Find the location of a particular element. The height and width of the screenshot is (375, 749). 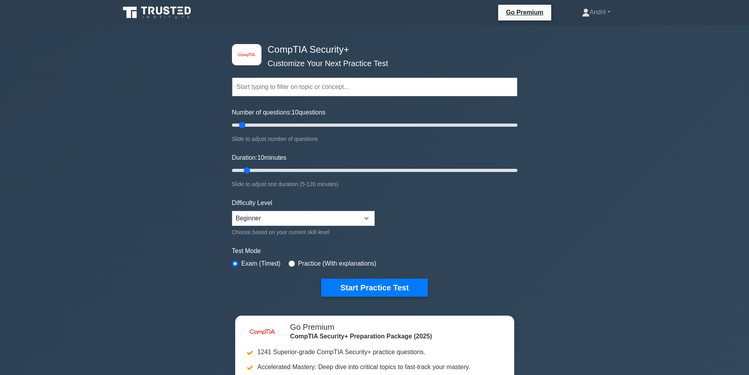

div: Slide to adjust test duration (5-120 minutes) is located at coordinates (375, 184).